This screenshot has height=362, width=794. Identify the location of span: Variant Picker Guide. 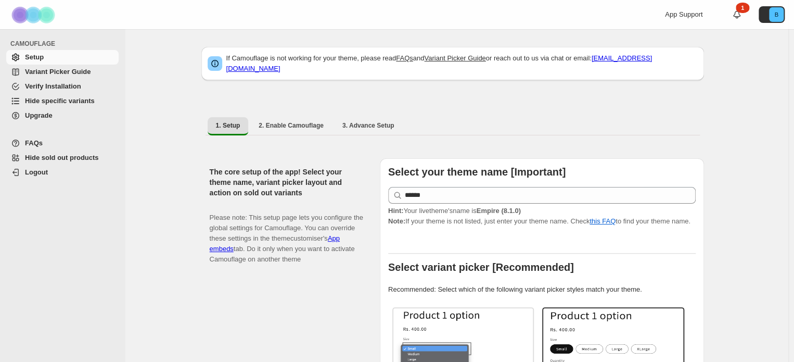
(58, 71).